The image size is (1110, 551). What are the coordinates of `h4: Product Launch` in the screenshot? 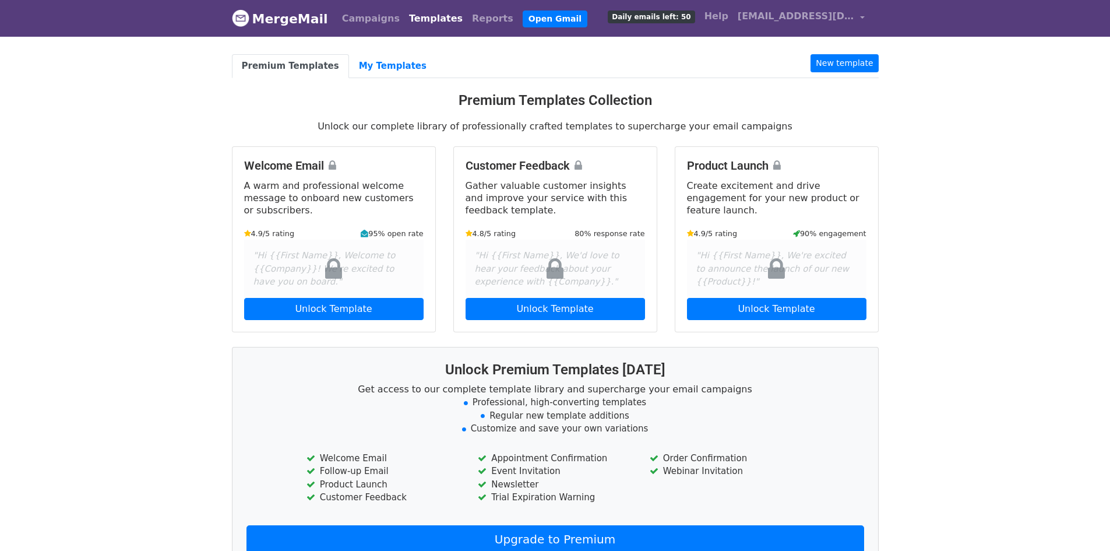 It's located at (777, 165).